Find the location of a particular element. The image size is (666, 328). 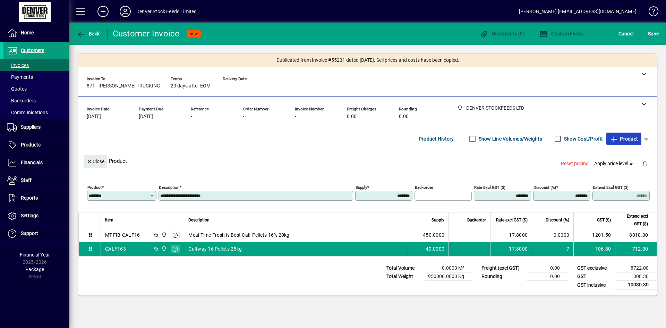

app-page-header-button: Close is located at coordinates (95, 161).